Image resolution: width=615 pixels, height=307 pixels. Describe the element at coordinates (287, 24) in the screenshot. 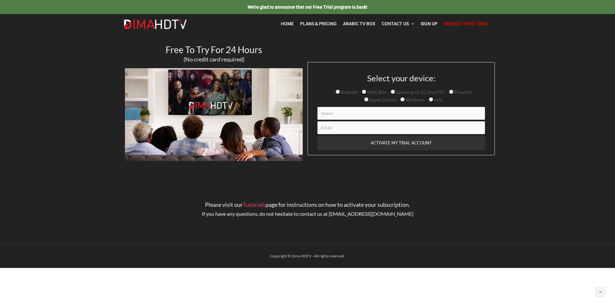

I see `a: Home` at that location.